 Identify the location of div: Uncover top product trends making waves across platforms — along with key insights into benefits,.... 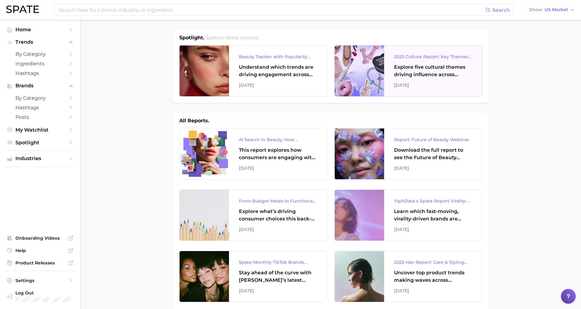
(433, 276).